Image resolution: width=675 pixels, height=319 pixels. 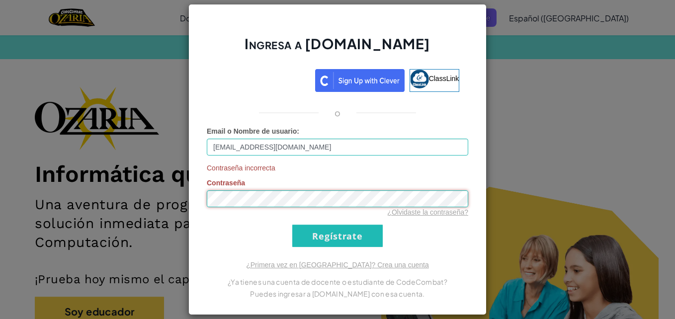 I want to click on span: ClassLink, so click(x=444, y=78).